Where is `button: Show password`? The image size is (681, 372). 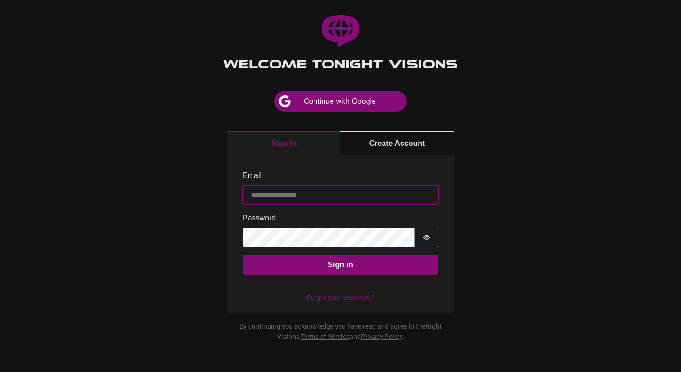
button: Show password is located at coordinates (426, 238).